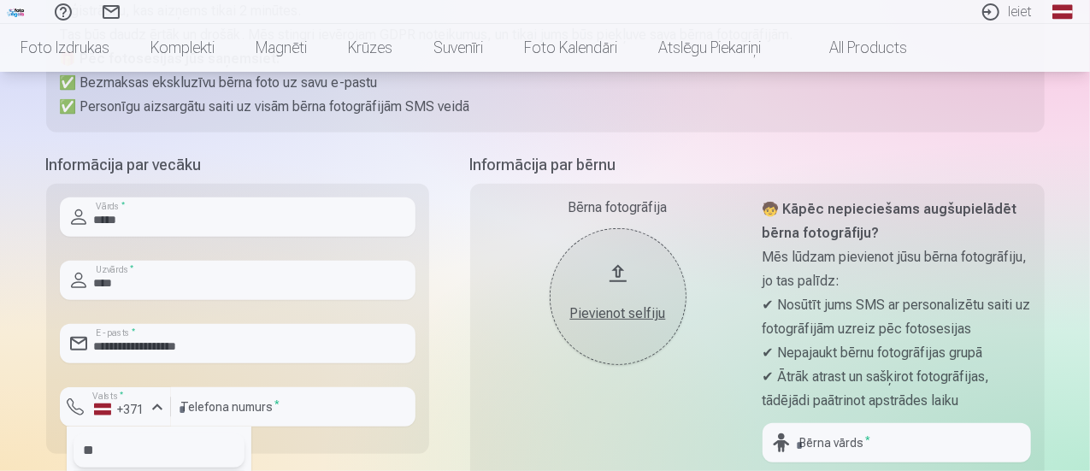  Describe the element at coordinates (545, 83) in the screenshot. I see `p: ✅ Bezmaksas ekskluzīvu bērna foto uz savu e-pastu` at that location.